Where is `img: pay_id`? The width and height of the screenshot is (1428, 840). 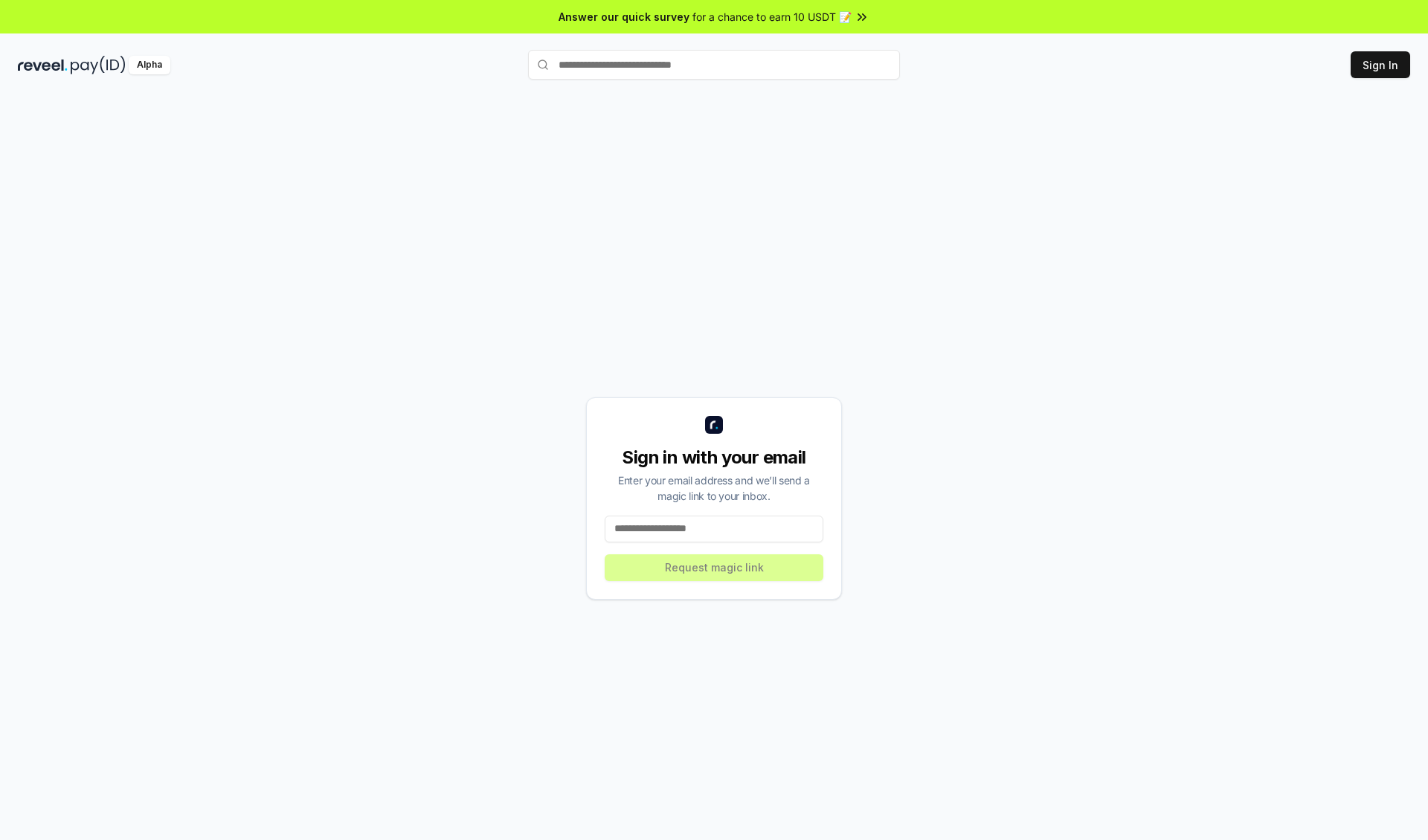
img: pay_id is located at coordinates (98, 65).